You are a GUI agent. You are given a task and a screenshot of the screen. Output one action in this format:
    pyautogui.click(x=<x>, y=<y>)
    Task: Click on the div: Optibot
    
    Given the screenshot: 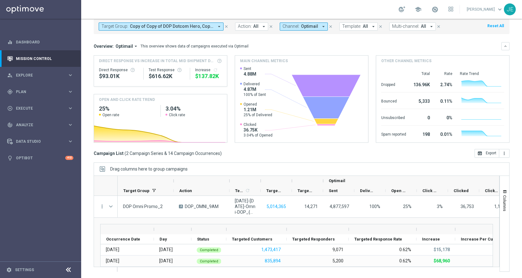 What is the action you would take?
    pyautogui.click(x=40, y=158)
    